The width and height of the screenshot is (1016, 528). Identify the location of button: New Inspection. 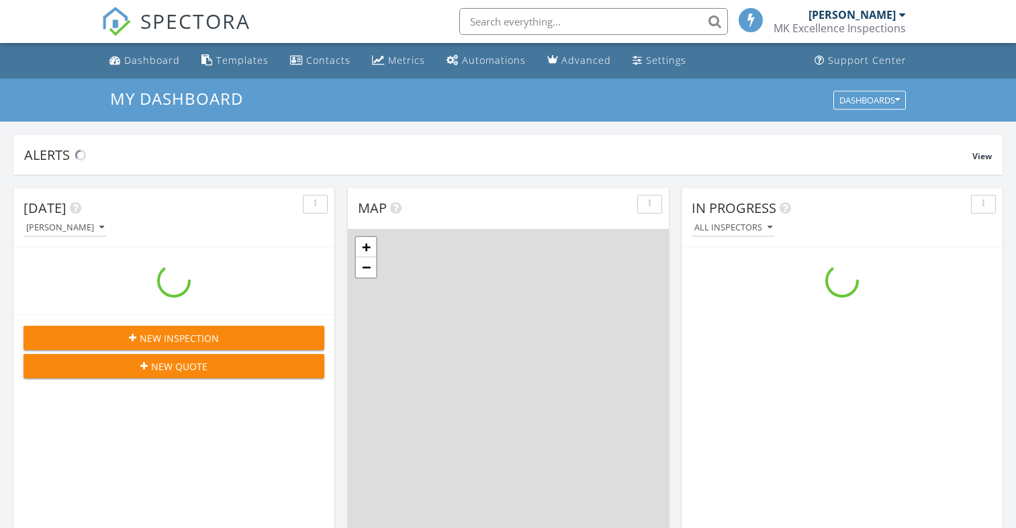
(174, 338).